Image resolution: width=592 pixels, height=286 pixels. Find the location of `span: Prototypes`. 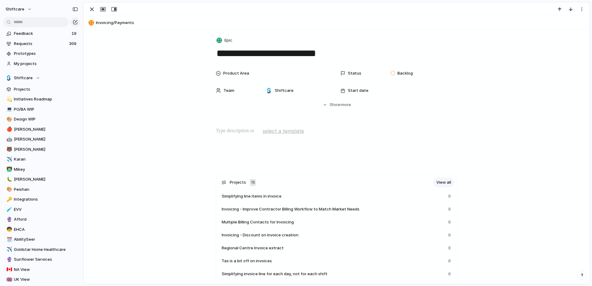

span: Prototypes is located at coordinates (46, 54).